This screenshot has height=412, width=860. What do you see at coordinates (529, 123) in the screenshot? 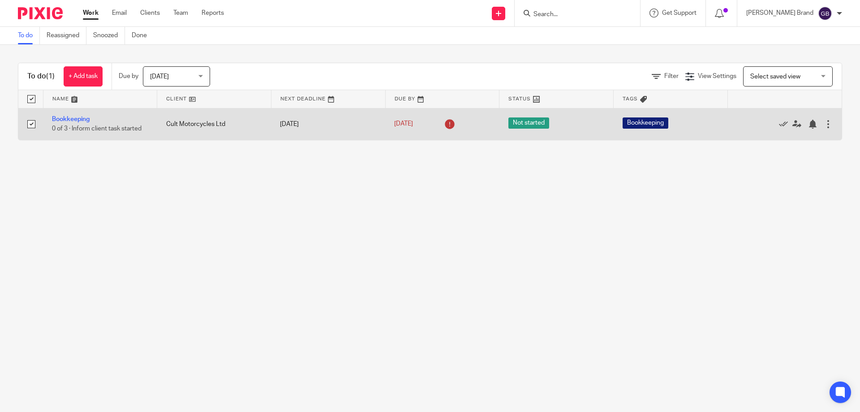
I see `span: Not started` at bounding box center [529, 123].